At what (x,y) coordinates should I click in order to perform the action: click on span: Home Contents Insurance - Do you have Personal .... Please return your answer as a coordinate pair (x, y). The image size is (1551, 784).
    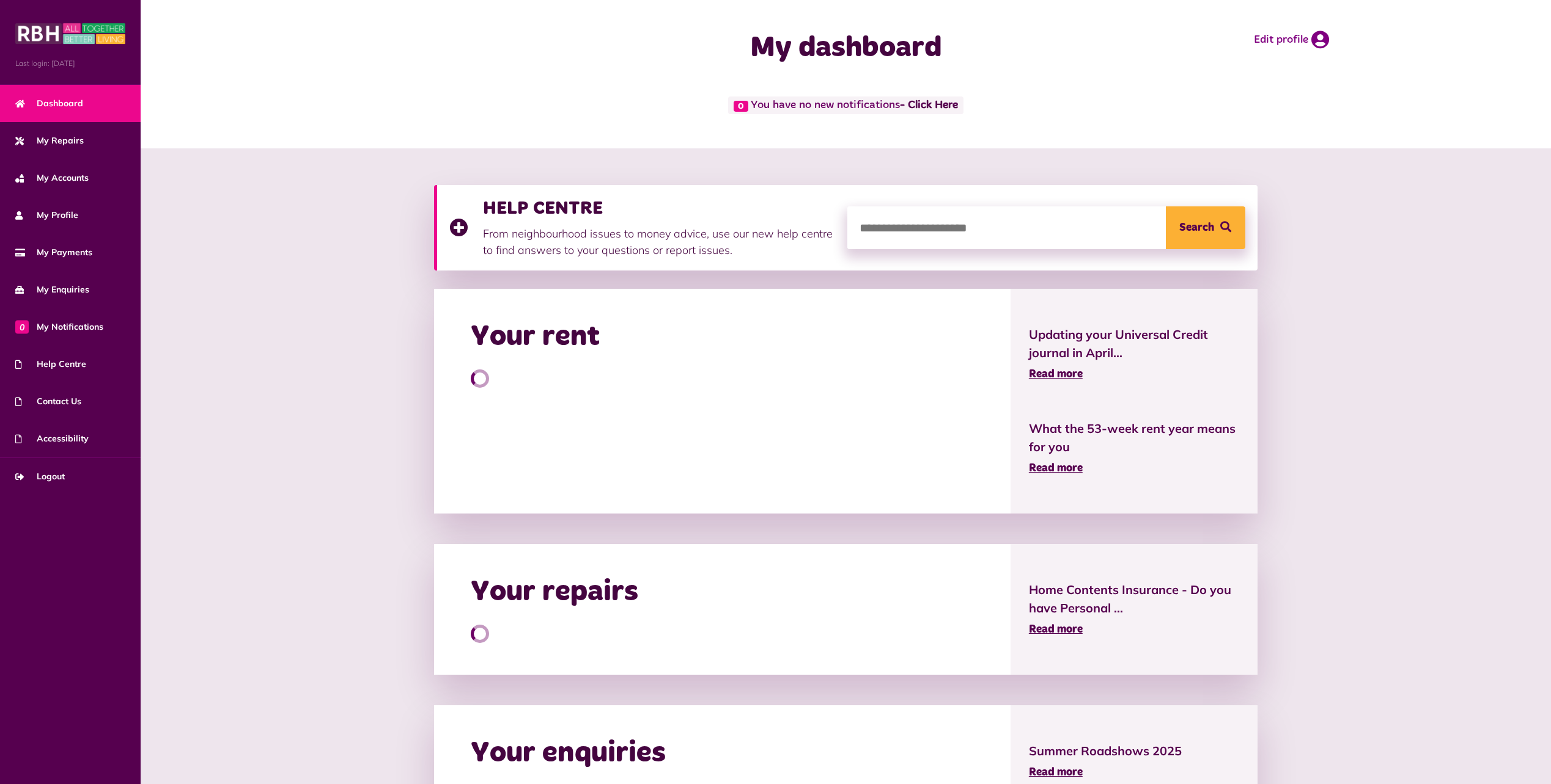
    Looking at the image, I should click on (1134, 599).